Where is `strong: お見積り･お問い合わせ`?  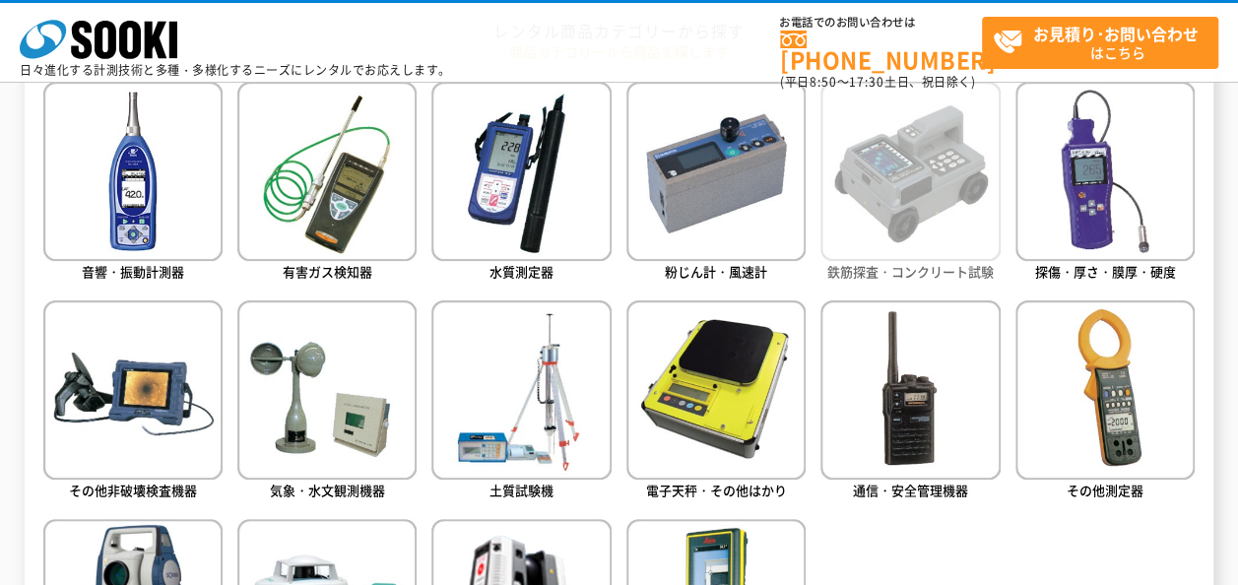 strong: お見積り･お問い合わせ is located at coordinates (1116, 33).